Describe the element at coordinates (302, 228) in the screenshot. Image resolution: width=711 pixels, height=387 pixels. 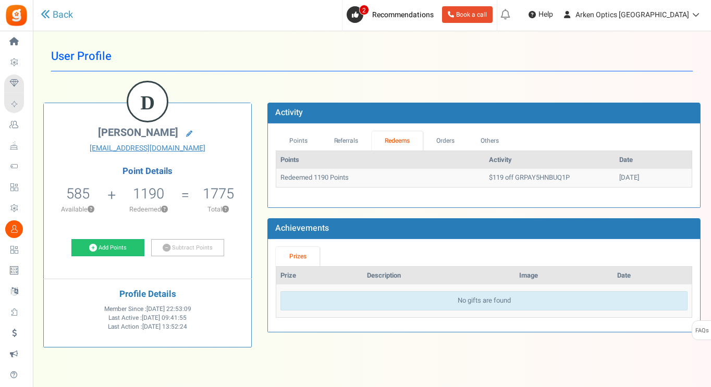
I see `b: Achievements` at that location.